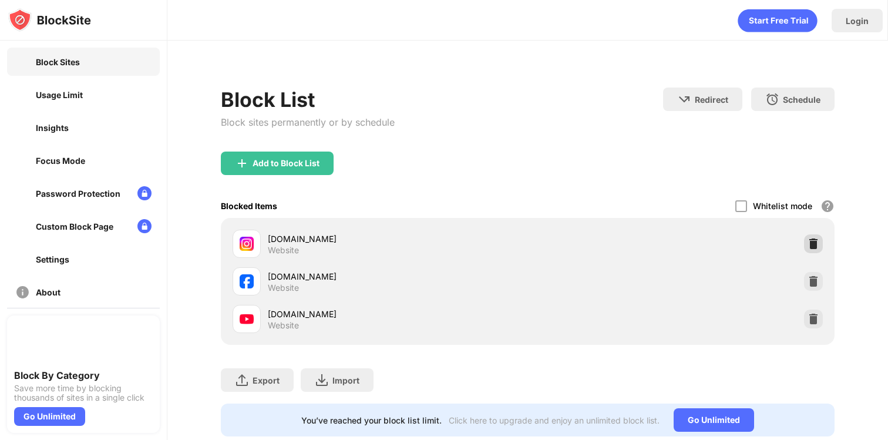 This screenshot has width=888, height=440. What do you see at coordinates (711, 99) in the screenshot?
I see `div: Redirect` at bounding box center [711, 99].